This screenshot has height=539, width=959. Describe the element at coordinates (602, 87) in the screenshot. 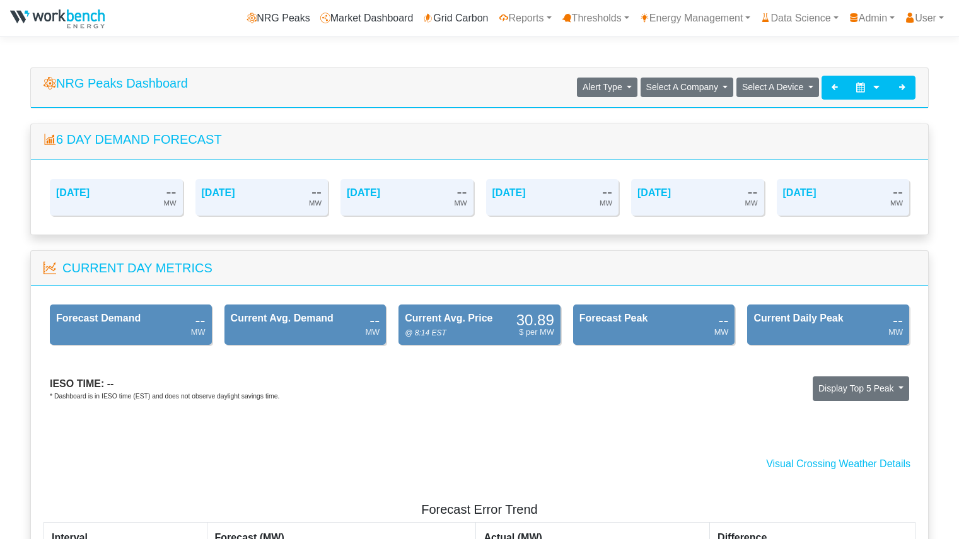

I see `span: Alert Type` at that location.